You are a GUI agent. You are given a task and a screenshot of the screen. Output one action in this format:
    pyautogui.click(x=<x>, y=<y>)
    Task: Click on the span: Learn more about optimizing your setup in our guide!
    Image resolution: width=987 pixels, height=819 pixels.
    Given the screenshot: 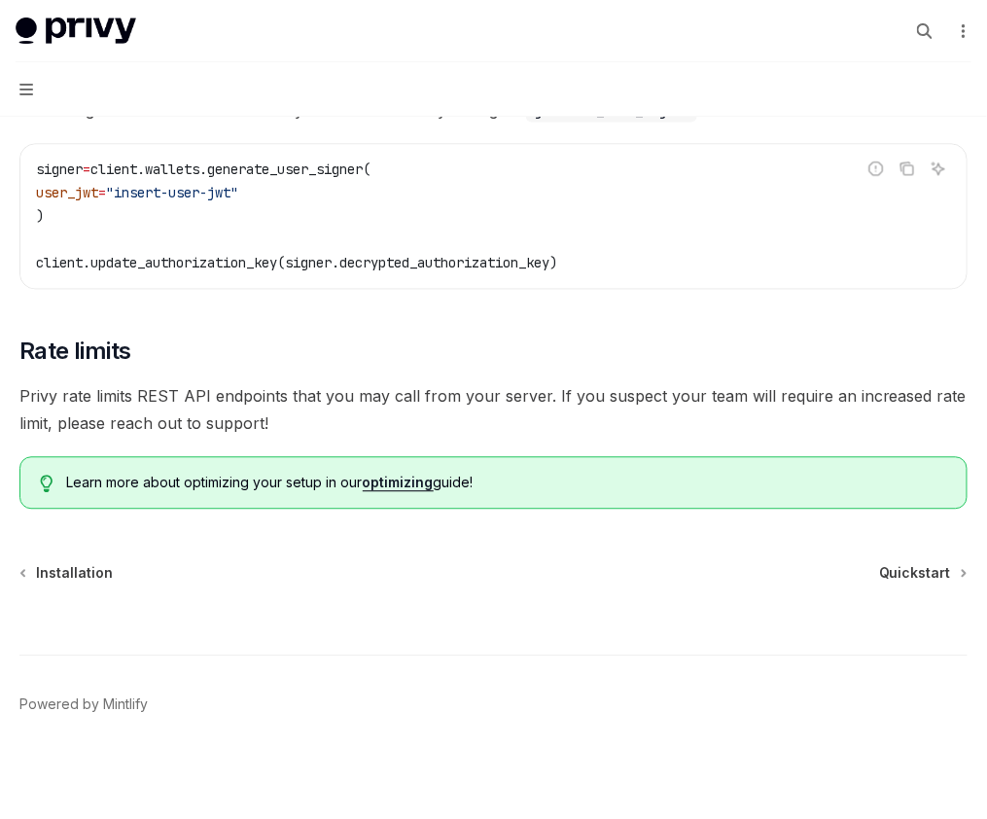 What is the action you would take?
    pyautogui.click(x=507, y=483)
    